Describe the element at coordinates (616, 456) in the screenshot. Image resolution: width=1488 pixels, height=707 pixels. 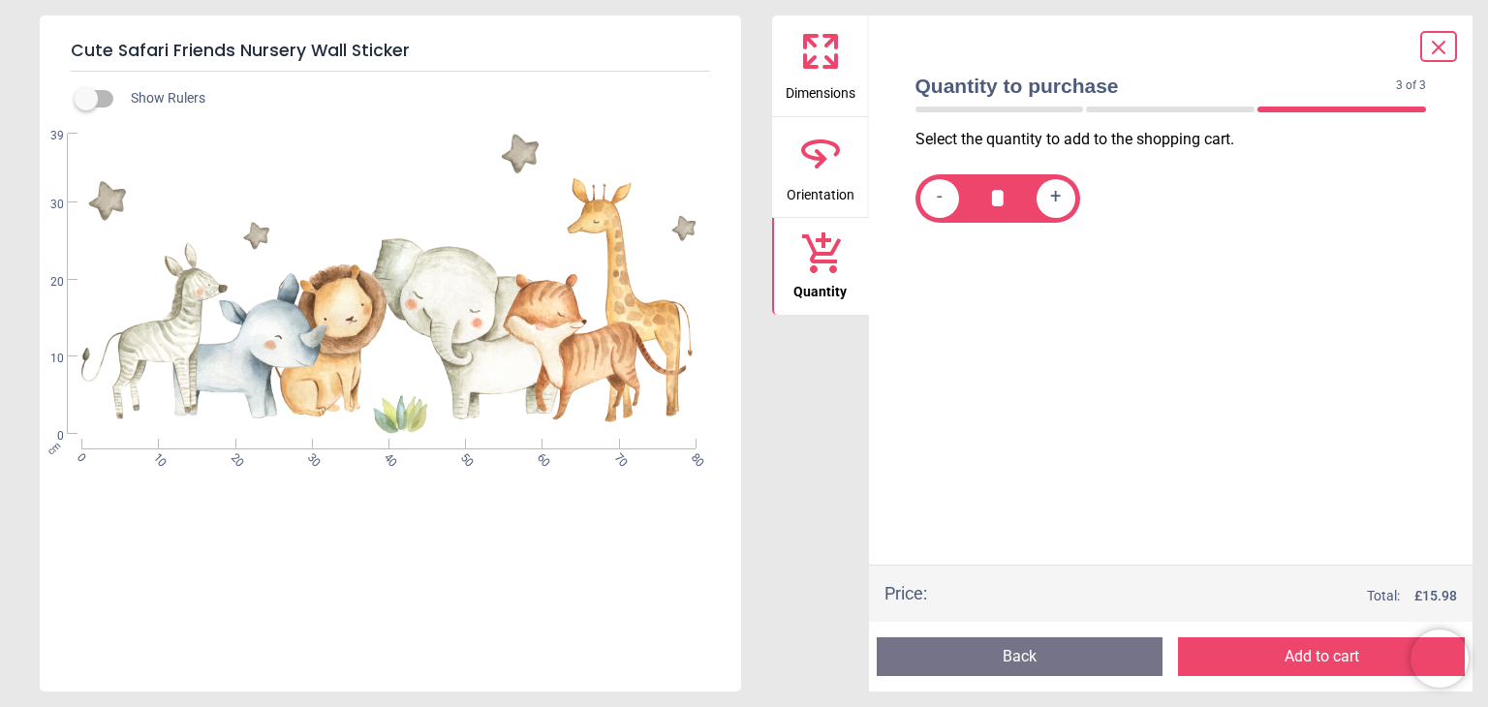
I see `span: 70` at that location.